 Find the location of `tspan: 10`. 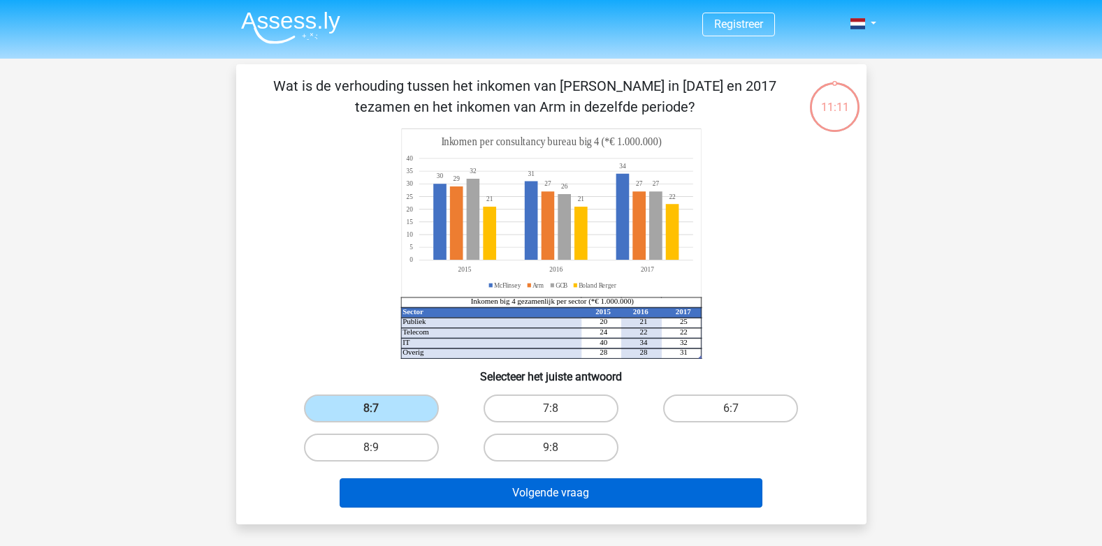

tspan: 10 is located at coordinates (409, 235).